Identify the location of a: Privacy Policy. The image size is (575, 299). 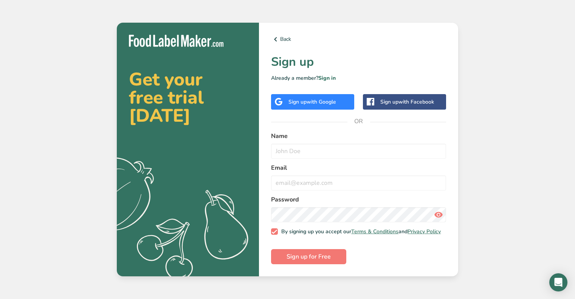
(424, 232).